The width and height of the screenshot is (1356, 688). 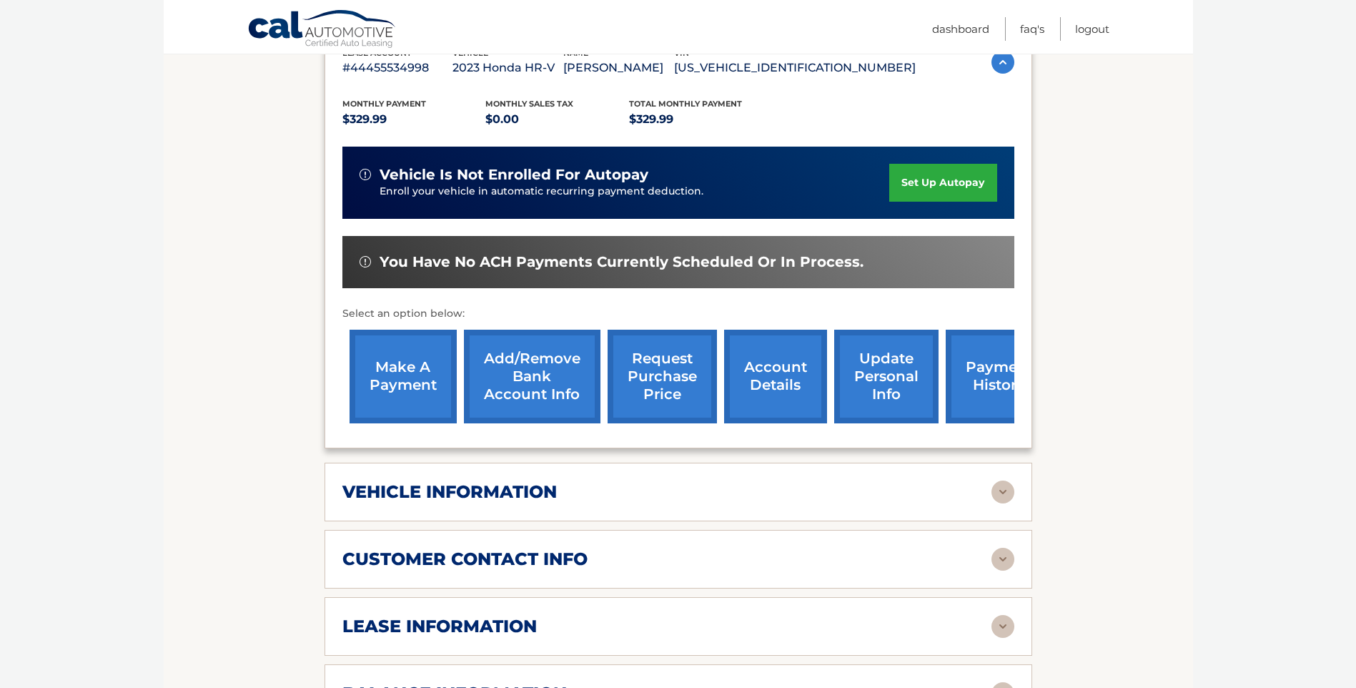 What do you see at coordinates (403, 376) in the screenshot?
I see `a: make a payment` at bounding box center [403, 376].